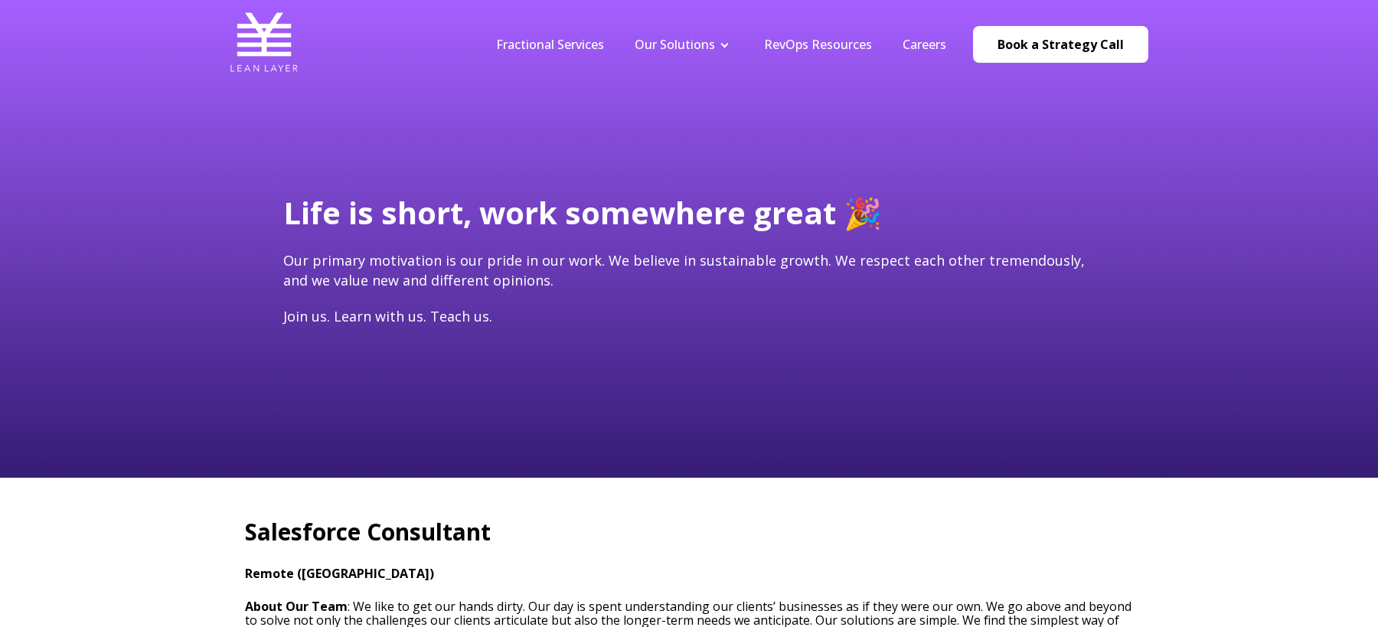 This screenshot has width=1378, height=627. What do you see at coordinates (684, 269) in the screenshot?
I see `span: Our primary motivation is our pride in our work. We believe in sustainable growth. We respect eac...` at bounding box center [684, 269].